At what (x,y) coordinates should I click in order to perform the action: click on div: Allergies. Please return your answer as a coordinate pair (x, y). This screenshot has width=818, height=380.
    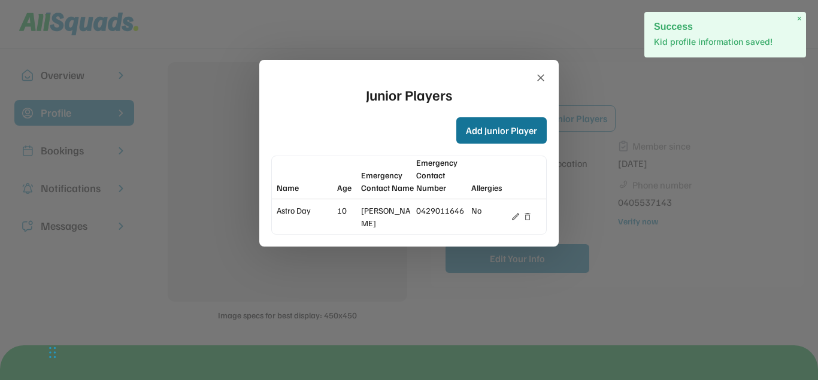
    Looking at the image, I should click on (490, 188).